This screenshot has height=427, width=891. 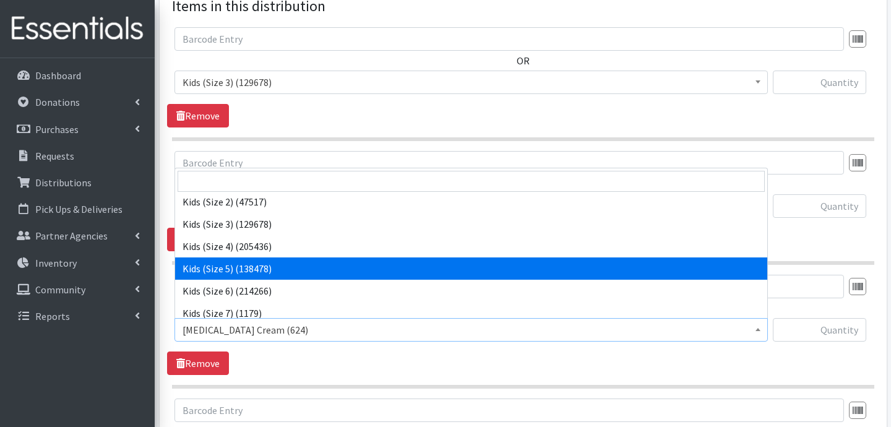 I want to click on p: Partner Agencies, so click(x=71, y=236).